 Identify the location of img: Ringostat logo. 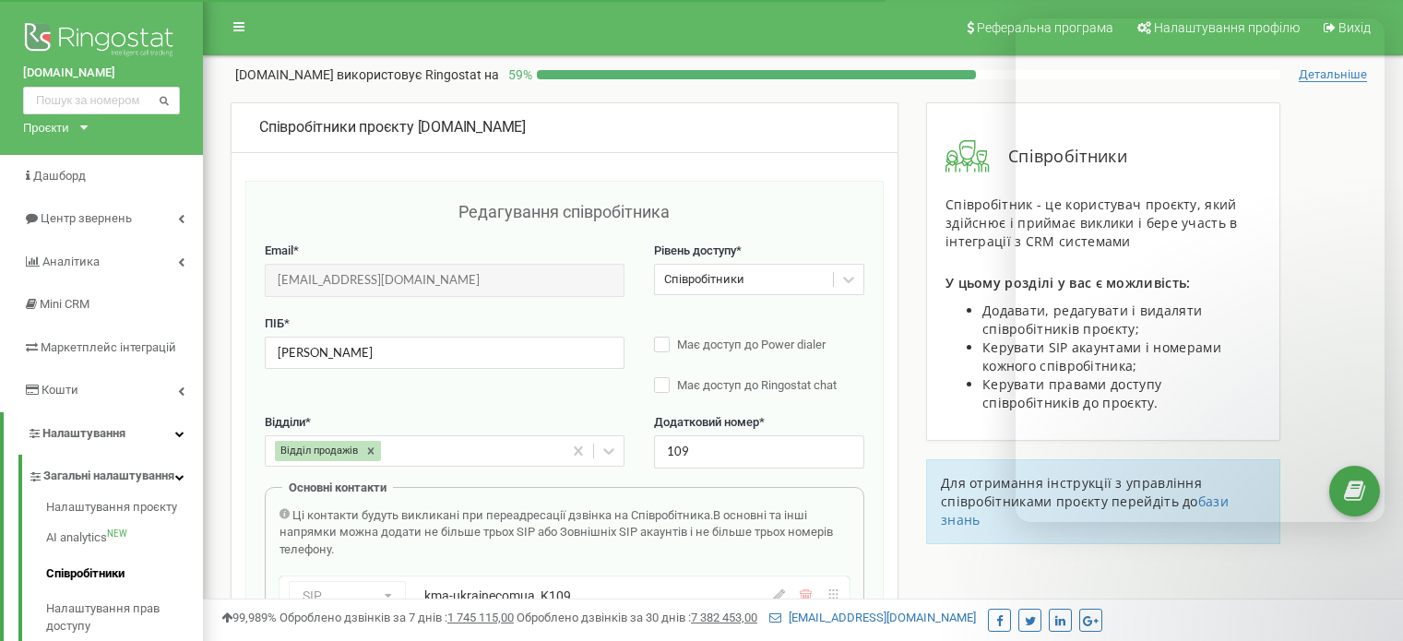
(101, 41).